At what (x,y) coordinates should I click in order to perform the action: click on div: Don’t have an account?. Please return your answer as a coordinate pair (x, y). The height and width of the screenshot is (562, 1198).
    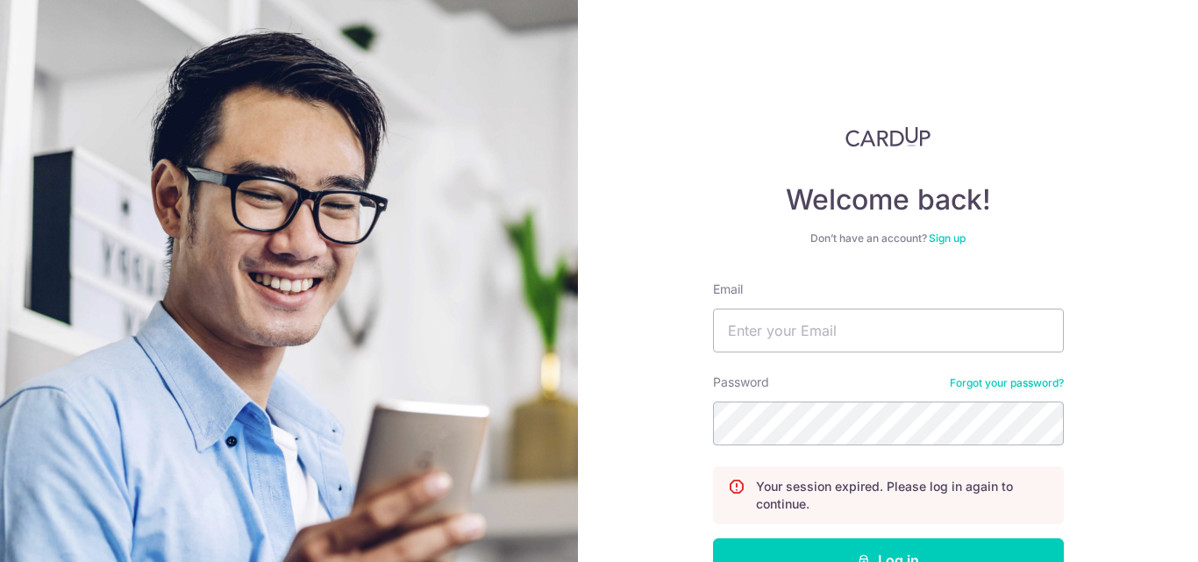
    Looking at the image, I should click on (888, 239).